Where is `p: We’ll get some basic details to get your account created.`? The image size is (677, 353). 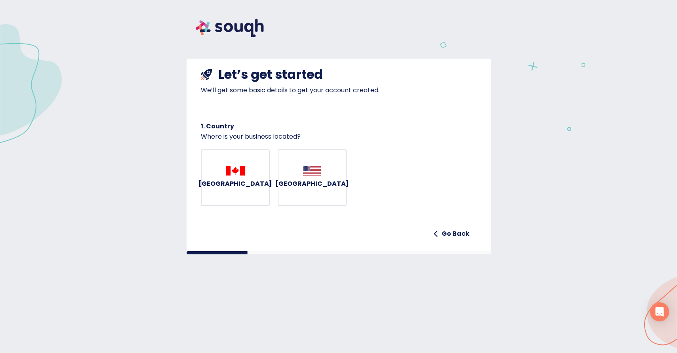 p: We’ll get some basic details to get your account created. is located at coordinates (339, 90).